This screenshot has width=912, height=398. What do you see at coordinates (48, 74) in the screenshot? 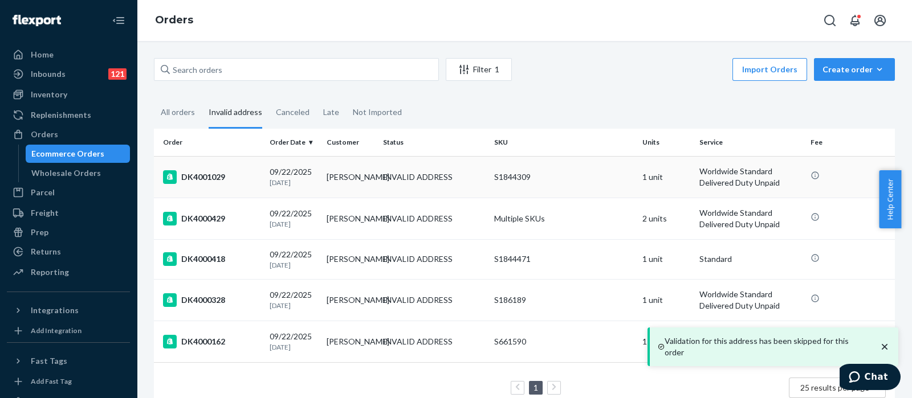
I see `div: Inbounds` at bounding box center [48, 74].